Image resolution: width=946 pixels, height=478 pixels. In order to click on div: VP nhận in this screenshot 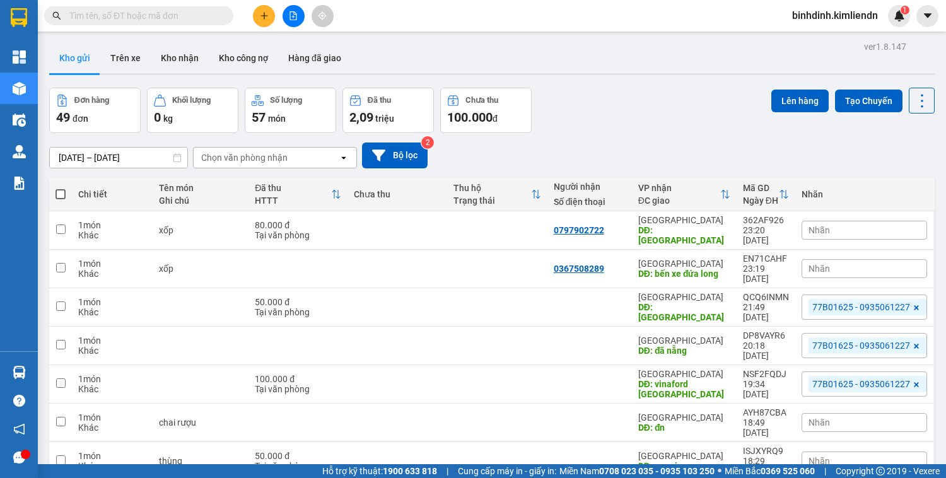, I will do `click(680, 188)`.